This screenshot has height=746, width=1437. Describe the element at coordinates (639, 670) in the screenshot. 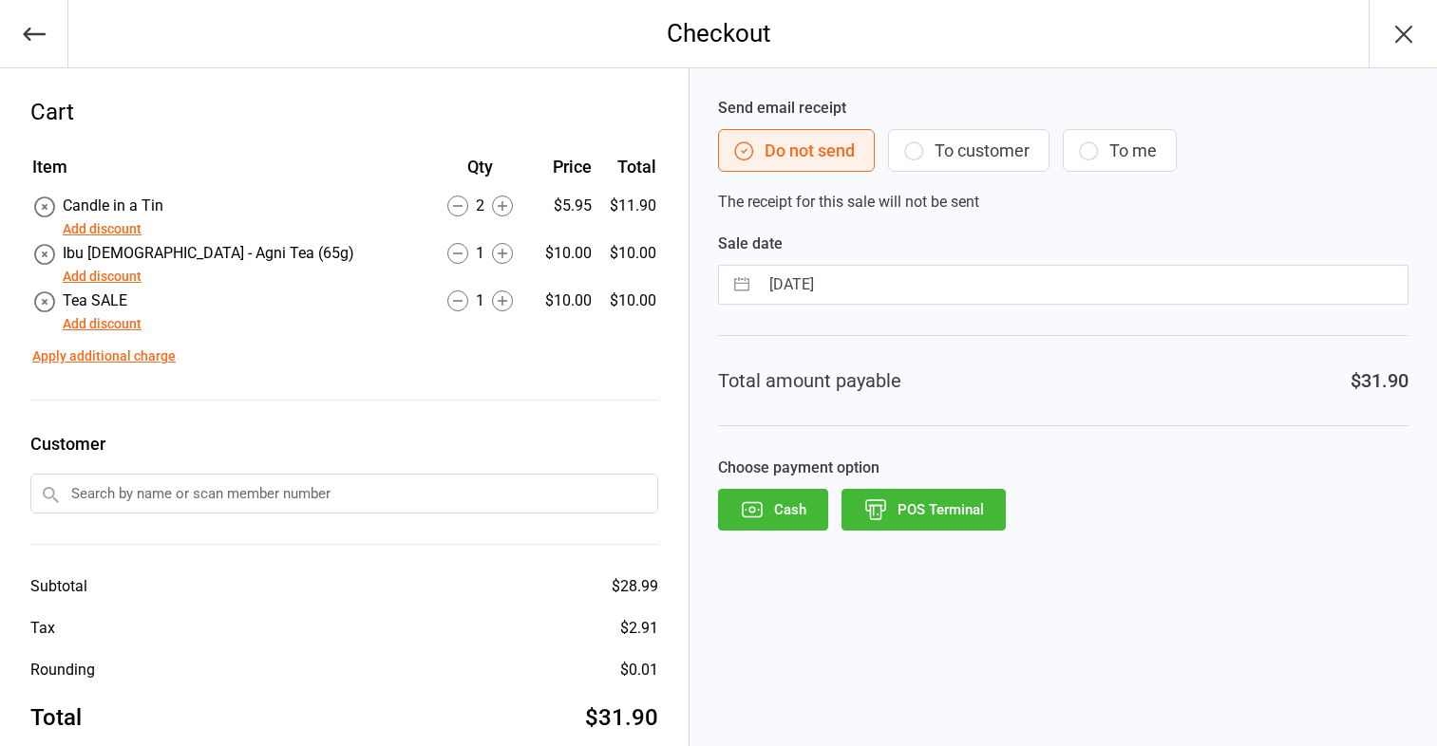

I see `div: $0.01` at that location.